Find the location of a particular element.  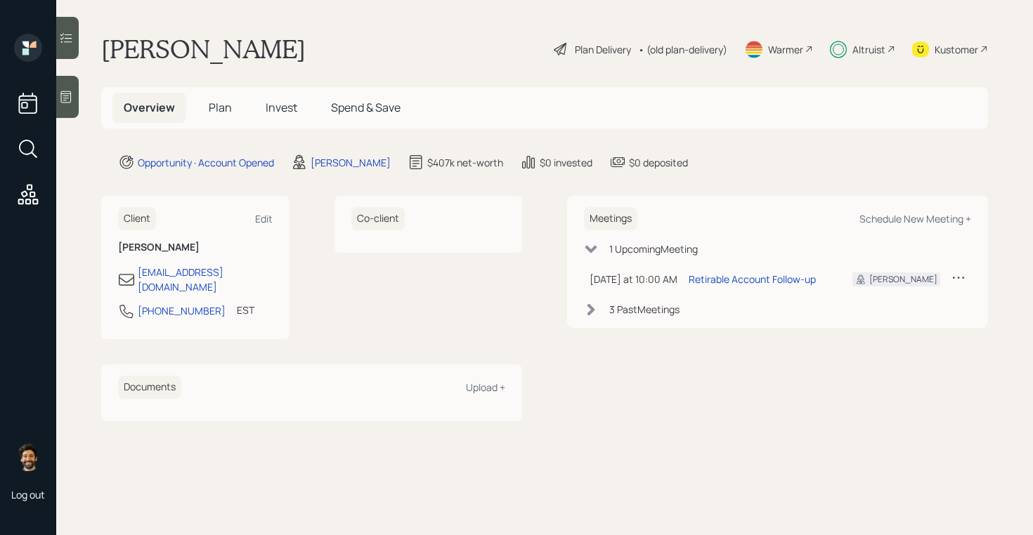

div: Warmer is located at coordinates (785, 49).